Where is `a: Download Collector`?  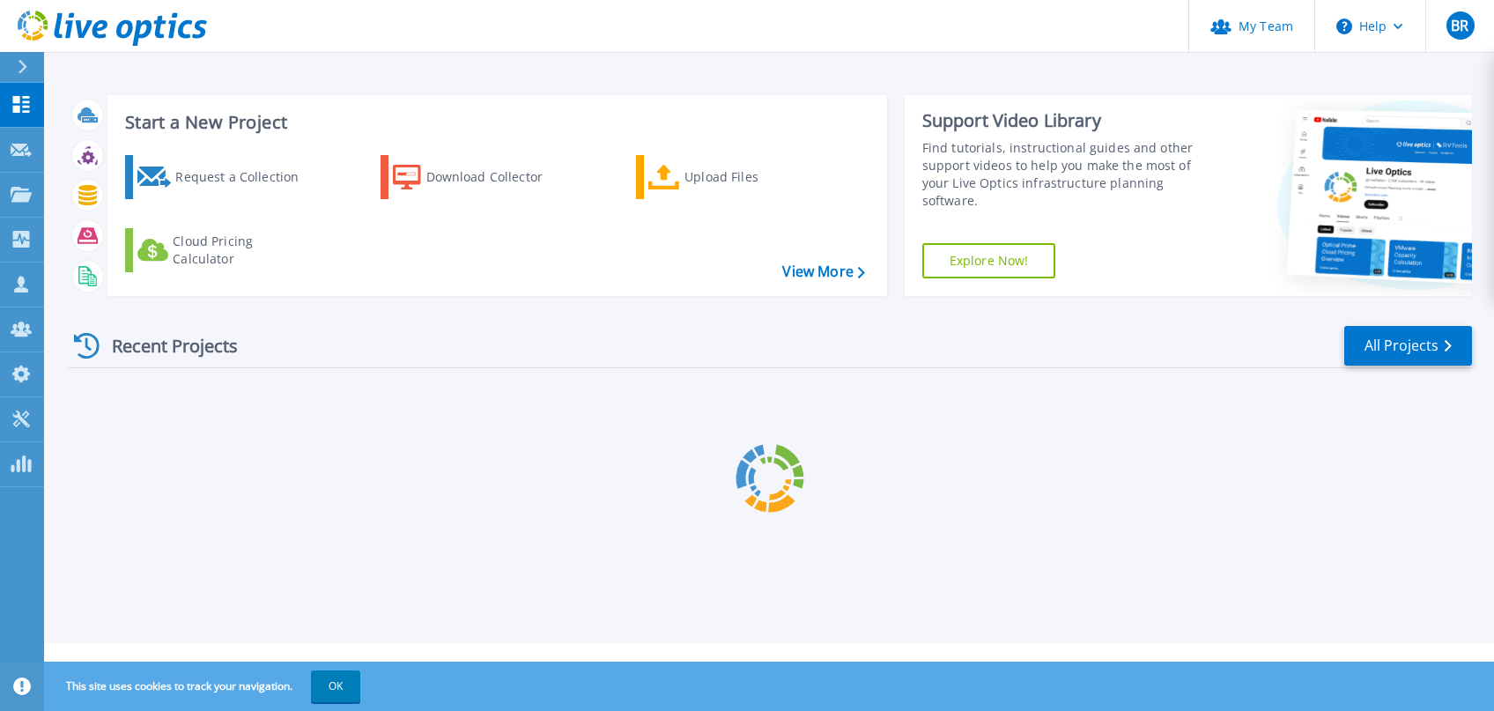
a: Download Collector is located at coordinates (478, 177).